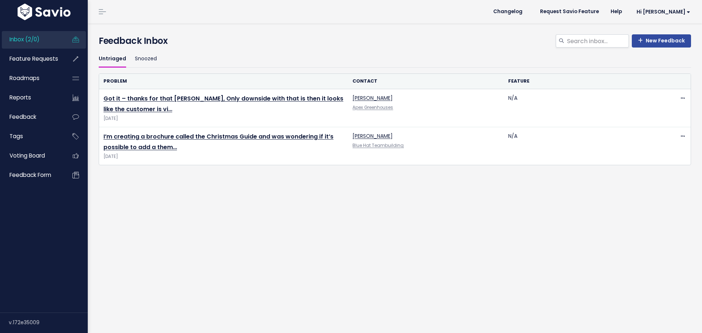  What do you see at coordinates (31, 59) in the screenshot?
I see `a: Feature Requests` at bounding box center [31, 59].